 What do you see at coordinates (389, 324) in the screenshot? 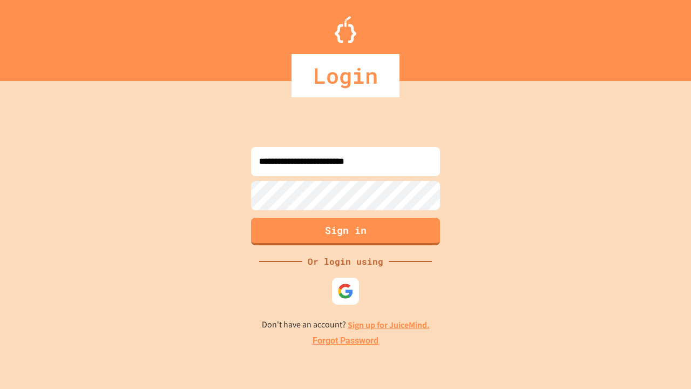
I see `a: Sign up for JuiceMind.` at bounding box center [389, 324].